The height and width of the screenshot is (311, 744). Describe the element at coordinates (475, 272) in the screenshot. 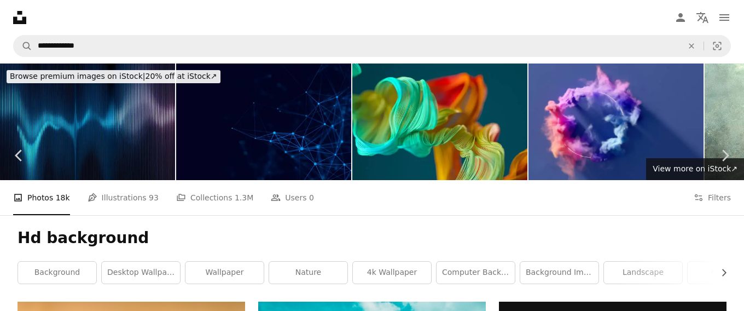

I see `a: computer background` at that location.